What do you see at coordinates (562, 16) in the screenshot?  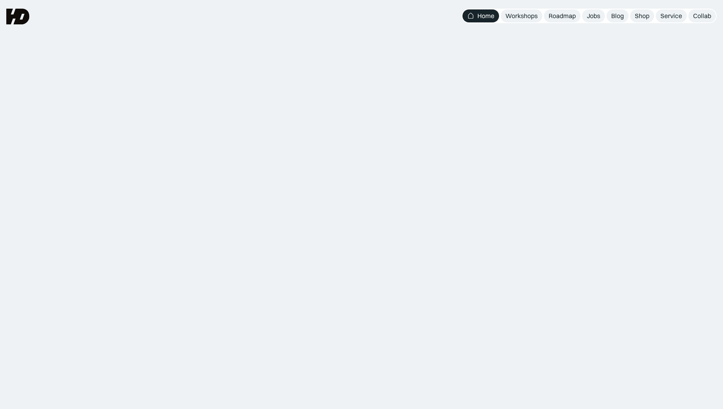 I see `div: Roadmap` at bounding box center [562, 16].